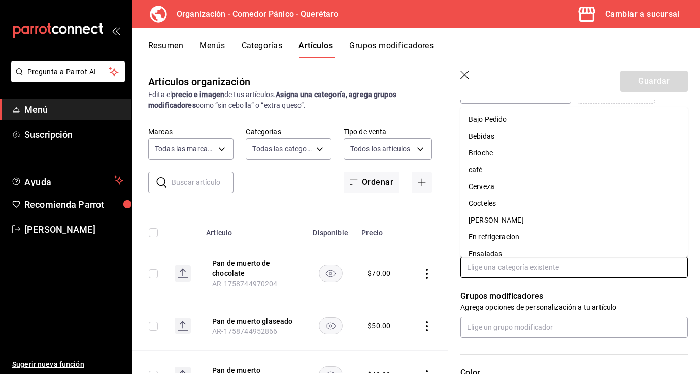 The image size is (700, 374). What do you see at coordinates (288, 131) in the screenshot?
I see `label: Categorías` at bounding box center [288, 131].